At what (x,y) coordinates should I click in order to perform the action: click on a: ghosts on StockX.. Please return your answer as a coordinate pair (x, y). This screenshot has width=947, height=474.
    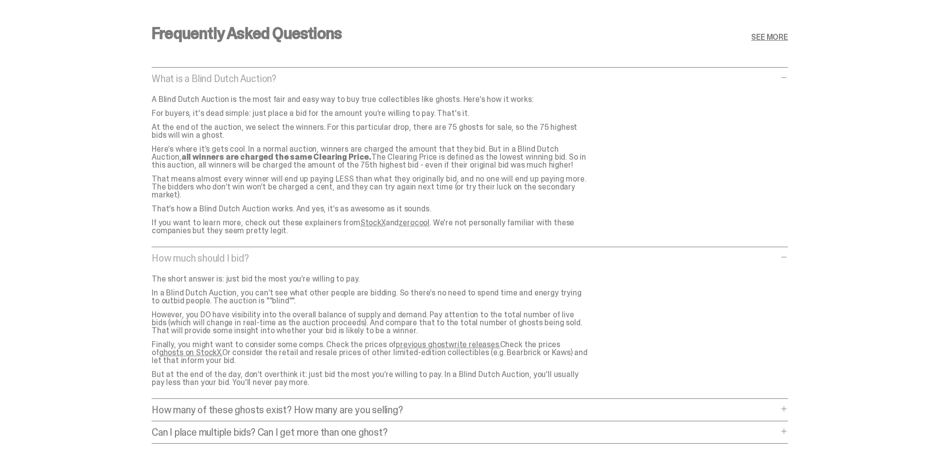
    Looking at the image, I should click on (190, 352).